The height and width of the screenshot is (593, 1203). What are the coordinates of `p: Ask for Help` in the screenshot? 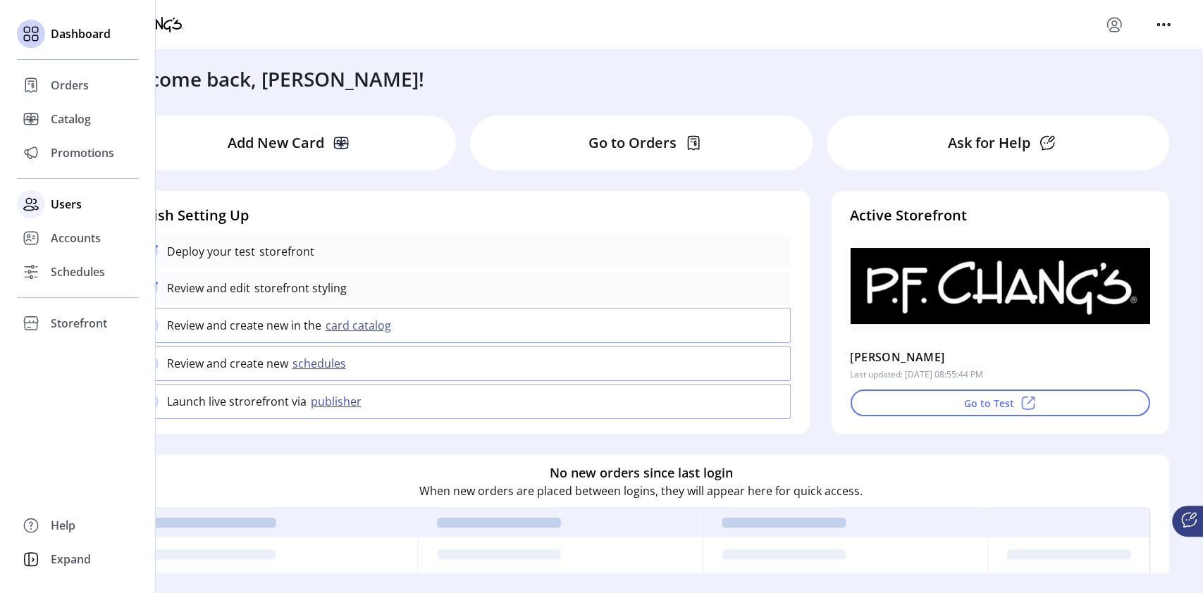 It's located at (989, 143).